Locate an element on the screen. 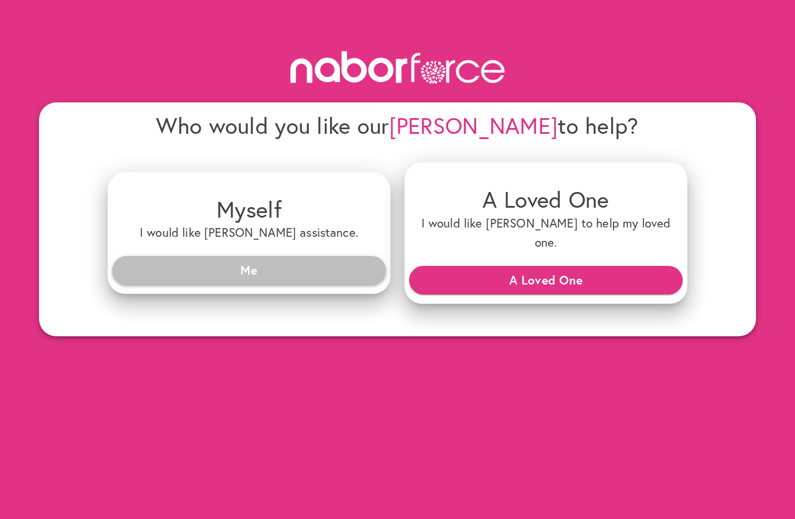  h4: Who would you like our to help? is located at coordinates (398, 125).